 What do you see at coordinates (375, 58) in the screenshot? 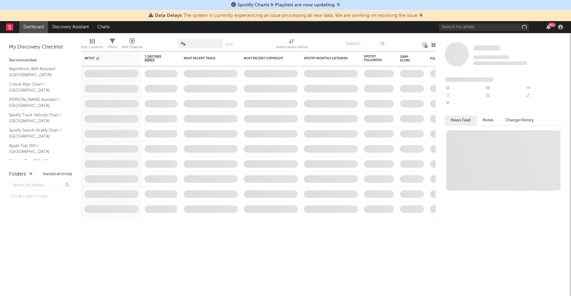
I see `div: Spotify Followers` at bounding box center [375, 58].